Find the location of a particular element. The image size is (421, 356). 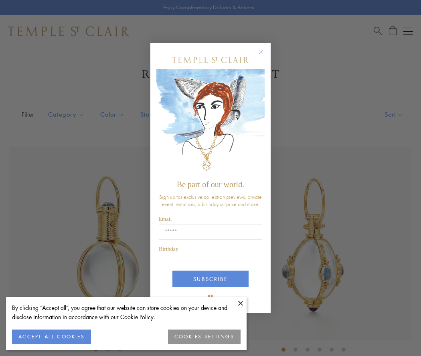

input: Email is located at coordinates (211, 232).